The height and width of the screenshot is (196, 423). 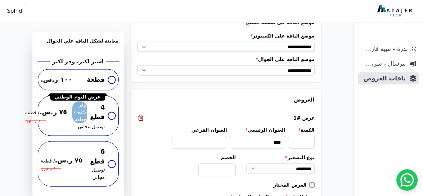 I want to click on span: 6 قطع, so click(x=96, y=156).